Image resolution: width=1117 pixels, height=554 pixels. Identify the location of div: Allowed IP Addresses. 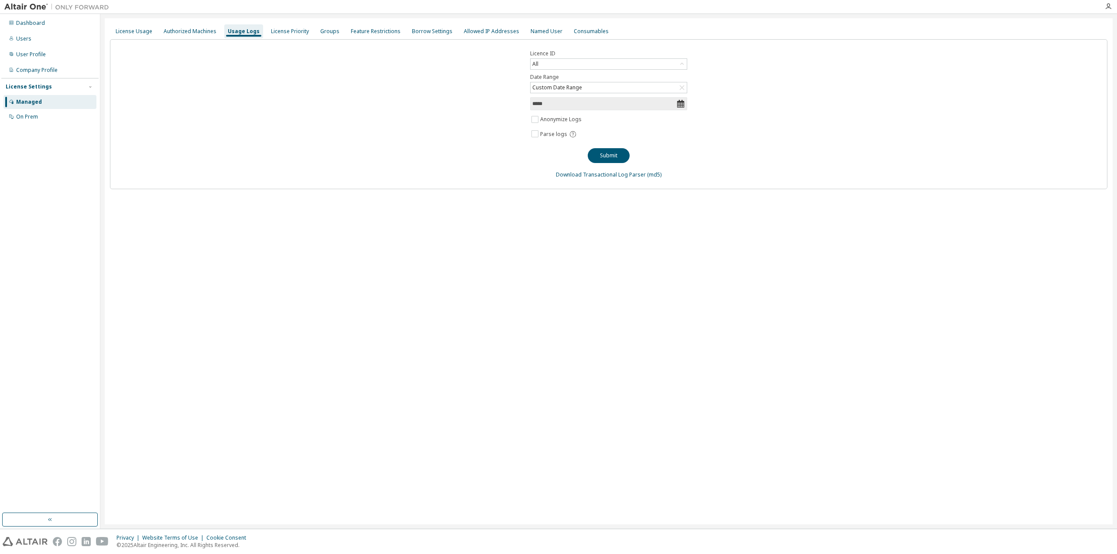
(491, 31).